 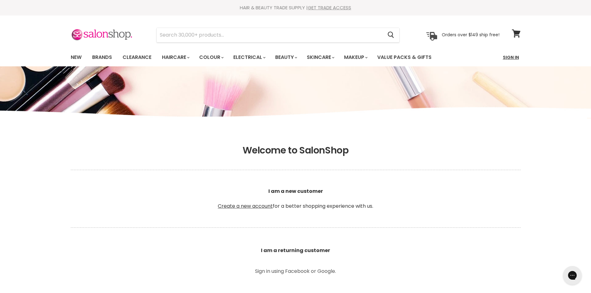 What do you see at coordinates (296, 250) in the screenshot?
I see `b: I am a returning customer` at bounding box center [296, 250].